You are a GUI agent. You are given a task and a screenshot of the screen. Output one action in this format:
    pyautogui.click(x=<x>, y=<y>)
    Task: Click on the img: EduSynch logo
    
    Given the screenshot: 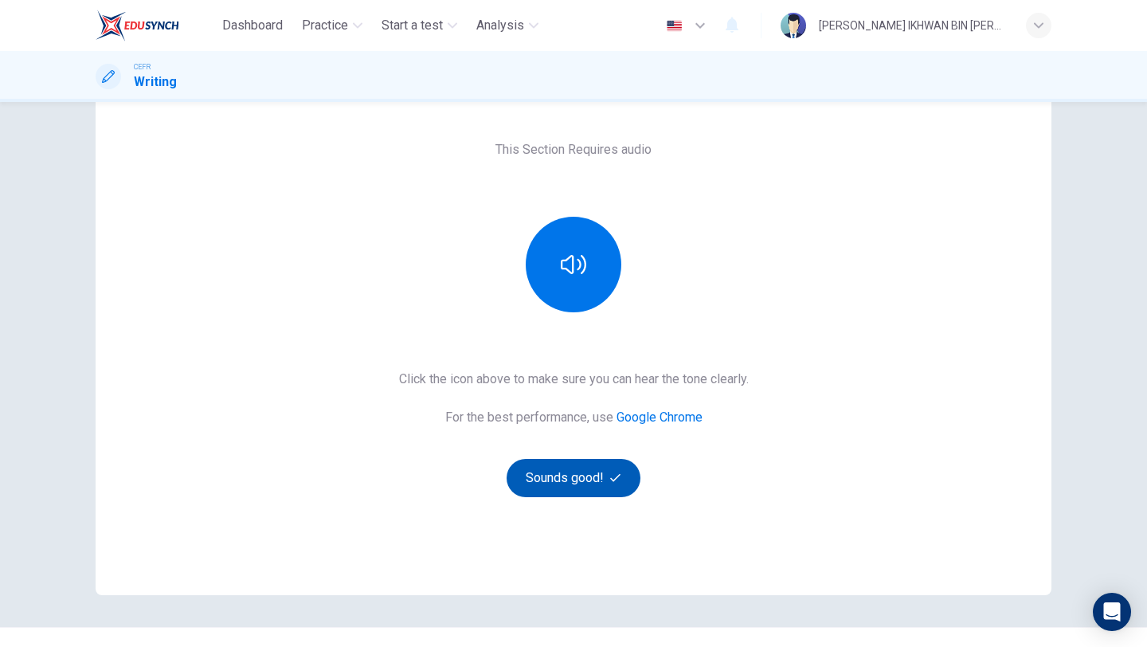 What is the action you would take?
    pyautogui.click(x=137, y=25)
    